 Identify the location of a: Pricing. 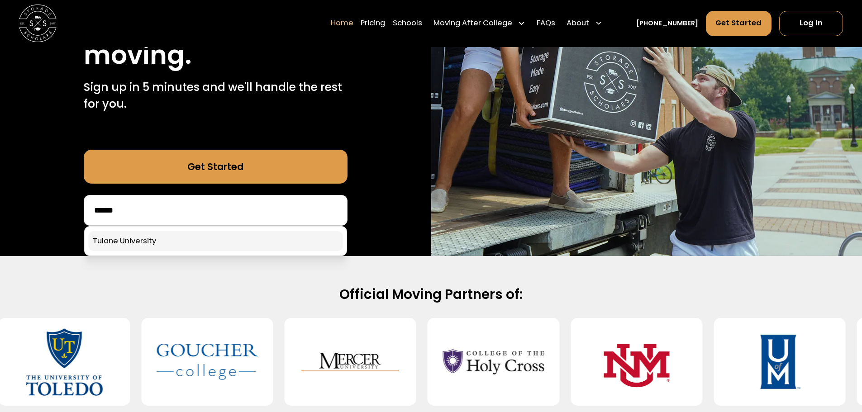
(373, 24).